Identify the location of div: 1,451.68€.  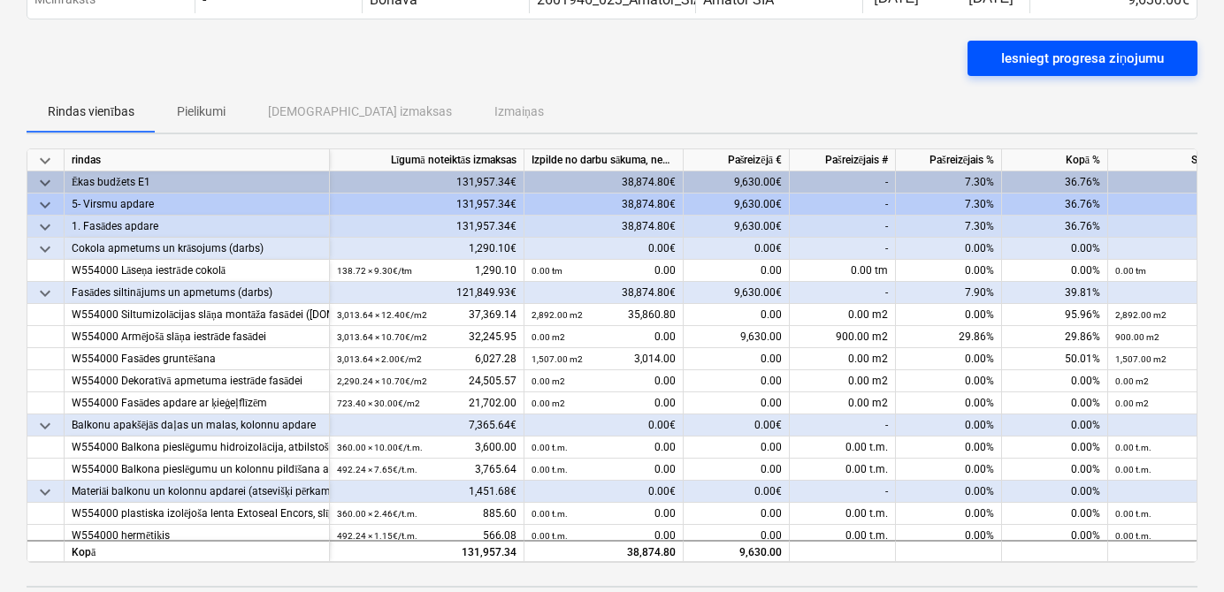
(427, 492).